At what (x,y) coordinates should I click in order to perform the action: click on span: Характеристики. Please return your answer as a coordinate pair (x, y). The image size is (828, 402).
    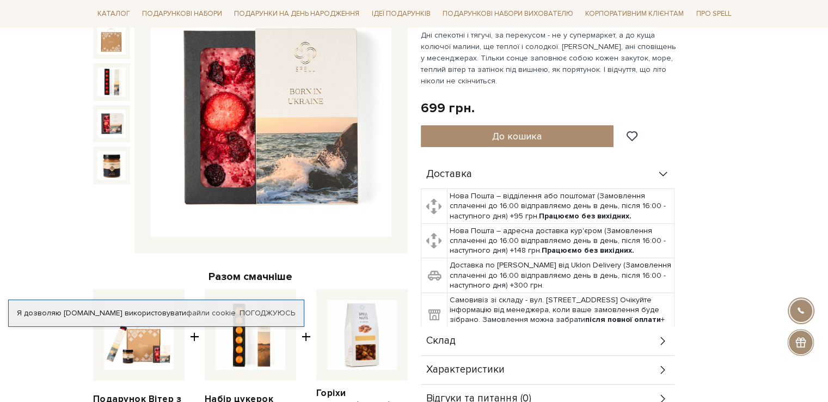
    Looking at the image, I should click on (466, 370).